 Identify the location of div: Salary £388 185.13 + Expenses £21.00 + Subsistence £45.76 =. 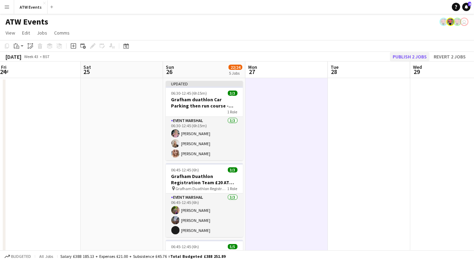
(143, 256).